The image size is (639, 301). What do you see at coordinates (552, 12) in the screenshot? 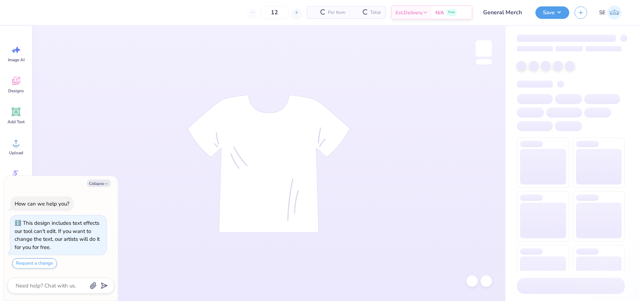
I see `button: Save` at bounding box center [552, 12].